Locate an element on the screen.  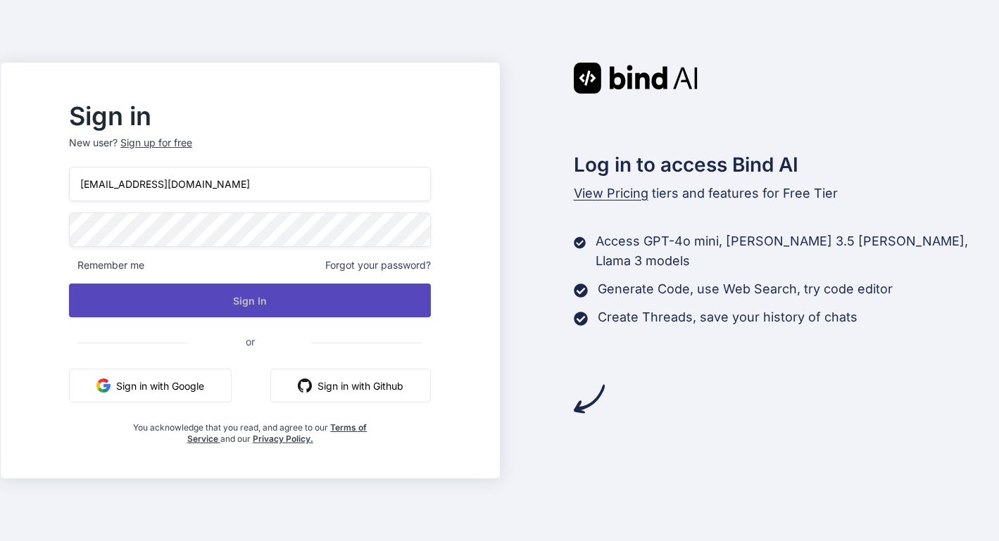
a: Privacy Policy. is located at coordinates (283, 439).